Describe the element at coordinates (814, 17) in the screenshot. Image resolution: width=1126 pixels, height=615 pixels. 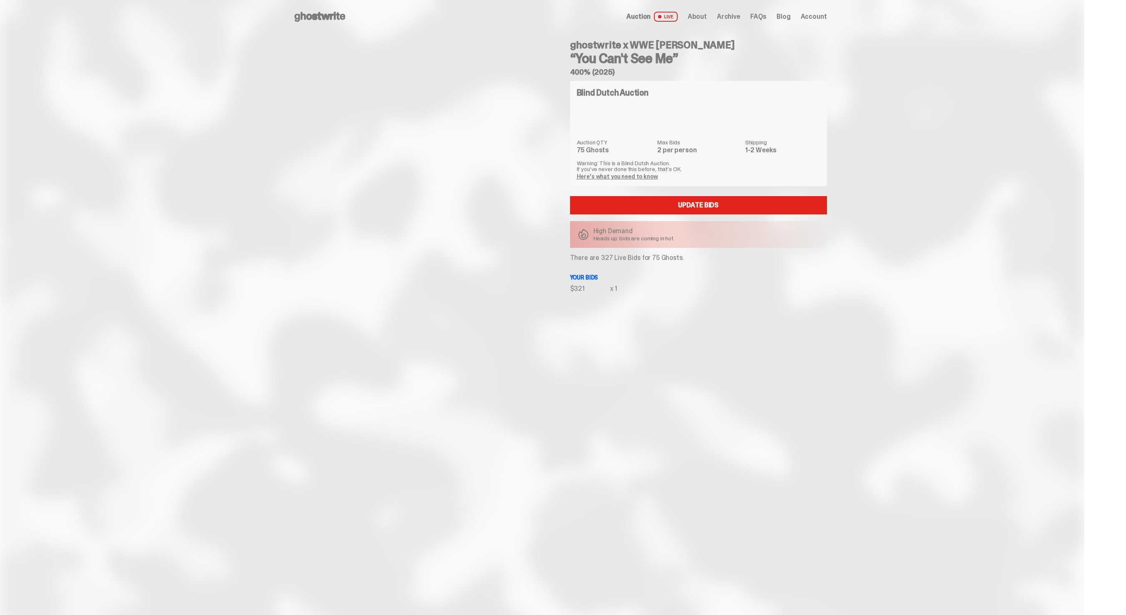
I see `a: Account` at that location.